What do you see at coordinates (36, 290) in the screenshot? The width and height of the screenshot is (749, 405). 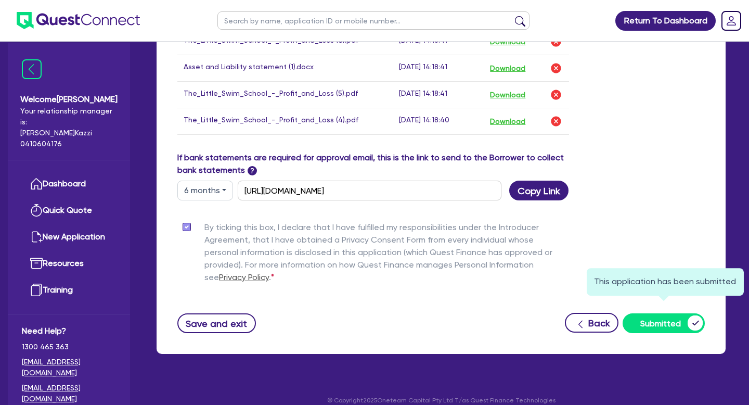 I see `img: training` at bounding box center [36, 290].